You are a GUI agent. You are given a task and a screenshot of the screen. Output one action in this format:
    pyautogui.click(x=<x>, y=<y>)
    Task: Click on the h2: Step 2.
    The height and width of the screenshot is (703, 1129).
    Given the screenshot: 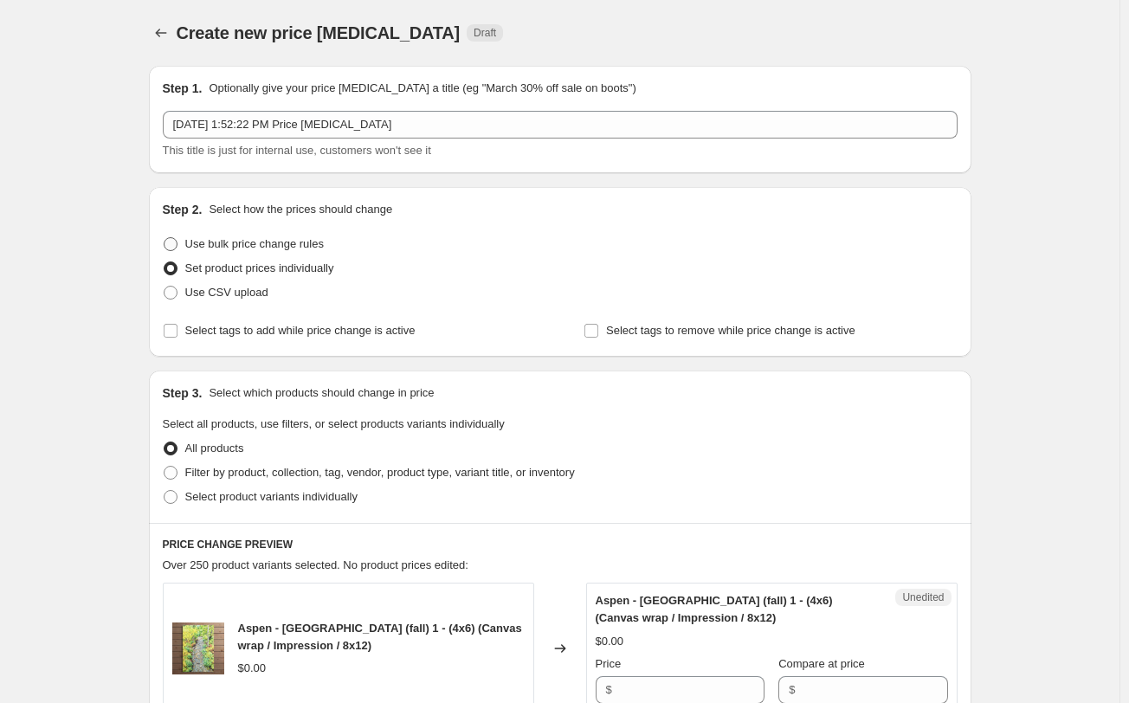 What is the action you would take?
    pyautogui.click(x=183, y=209)
    